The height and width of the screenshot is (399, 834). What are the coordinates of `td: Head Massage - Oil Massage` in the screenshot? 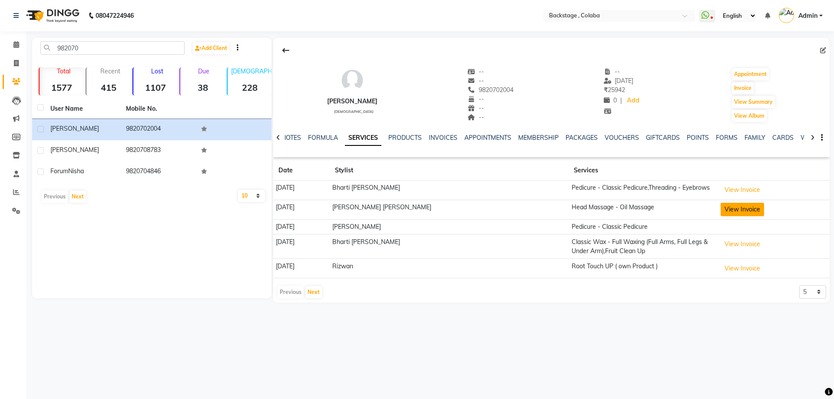 It's located at (643, 209).